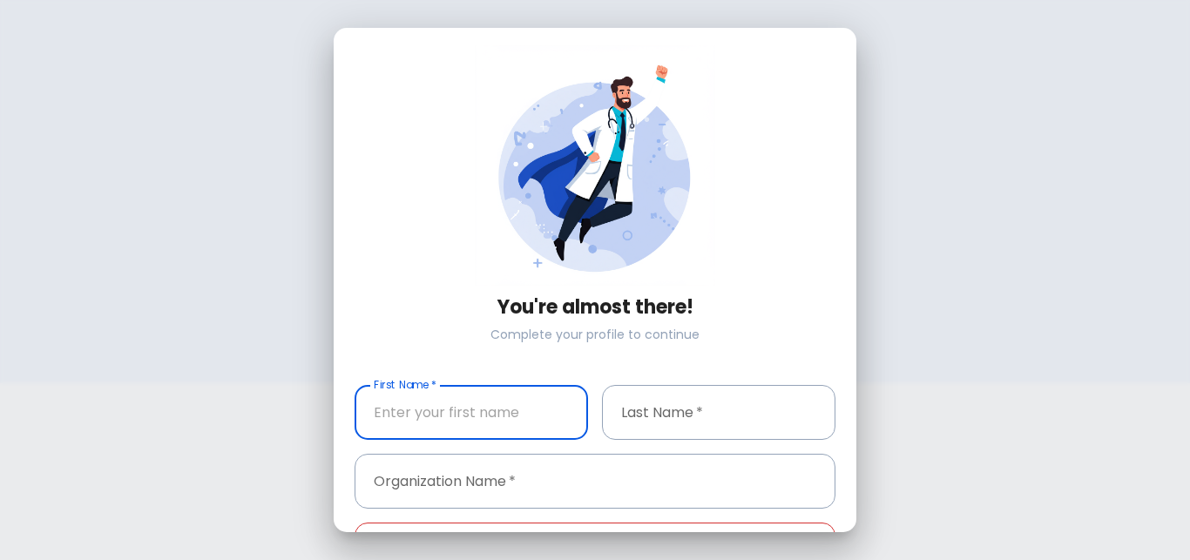 The height and width of the screenshot is (560, 1190). What do you see at coordinates (595, 308) in the screenshot?
I see `h3: You're almost there!` at bounding box center [595, 308].